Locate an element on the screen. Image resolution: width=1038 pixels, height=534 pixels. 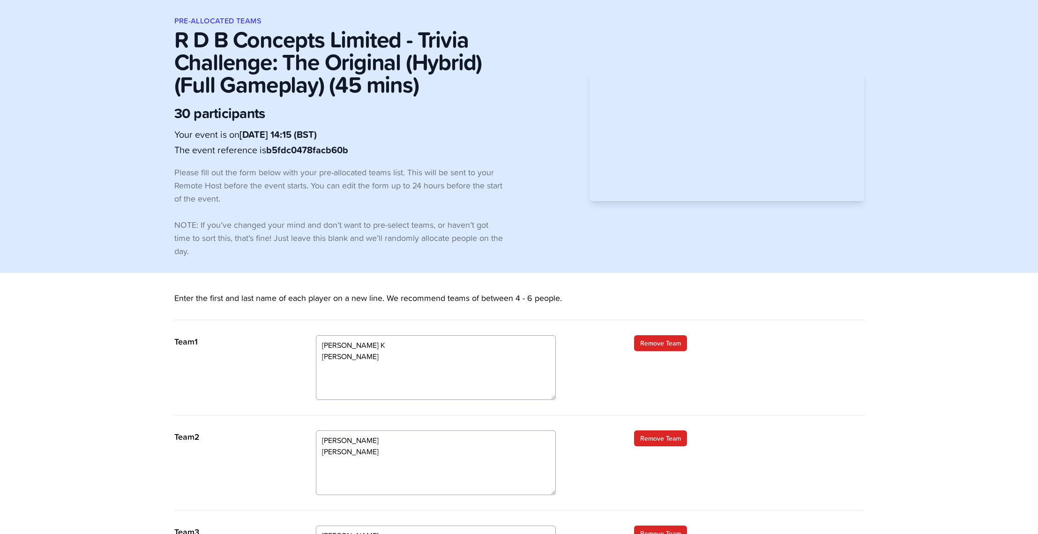
span: 1 is located at coordinates (196, 341).